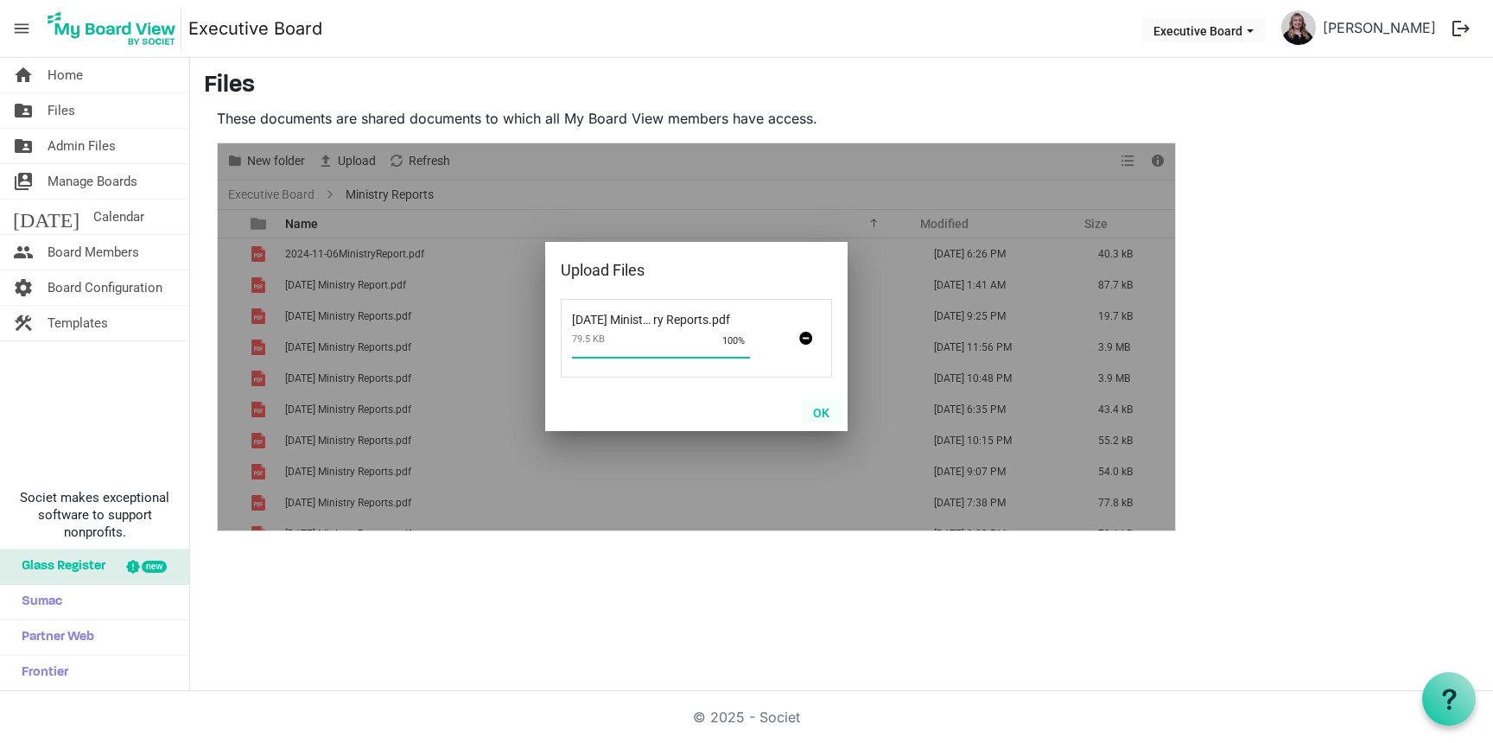  What do you see at coordinates (640, 315) in the screenshot?
I see `span: 2025-10-14 Ministry Reports.pdf` at bounding box center [640, 315].